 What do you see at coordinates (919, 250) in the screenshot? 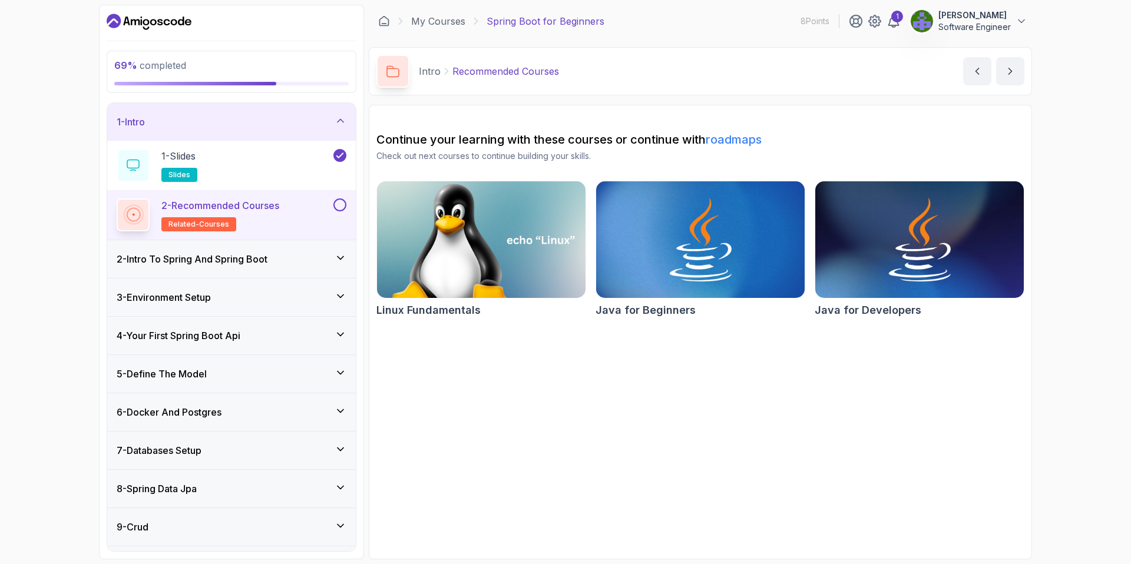
I see `a: Java for Developers cardJava for Developers` at bounding box center [919, 250].